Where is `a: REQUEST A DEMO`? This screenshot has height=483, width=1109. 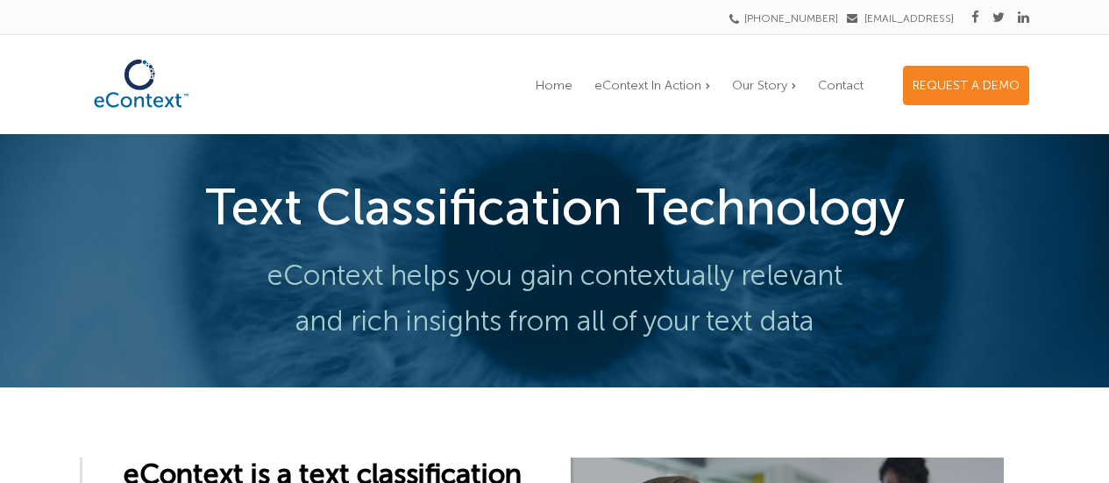 a: REQUEST A DEMO is located at coordinates (966, 85).